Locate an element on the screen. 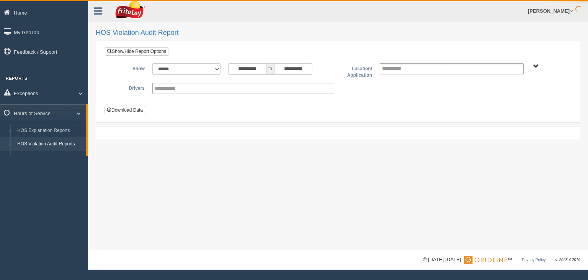 The height and width of the screenshot is (280, 588). a: HOS Violations is located at coordinates (50, 158).